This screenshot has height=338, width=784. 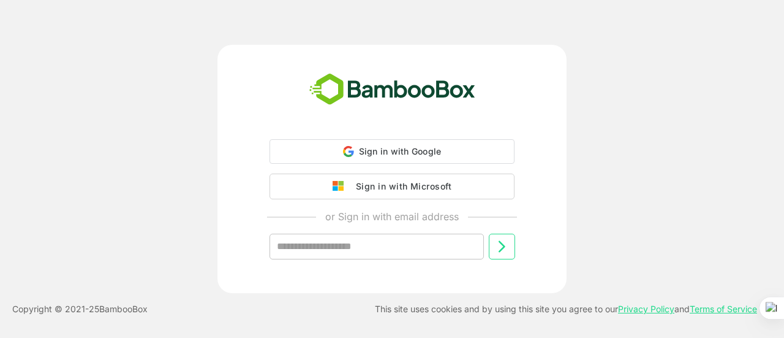 What do you see at coordinates (400, 151) in the screenshot?
I see `span: Sign in with Google` at bounding box center [400, 151].